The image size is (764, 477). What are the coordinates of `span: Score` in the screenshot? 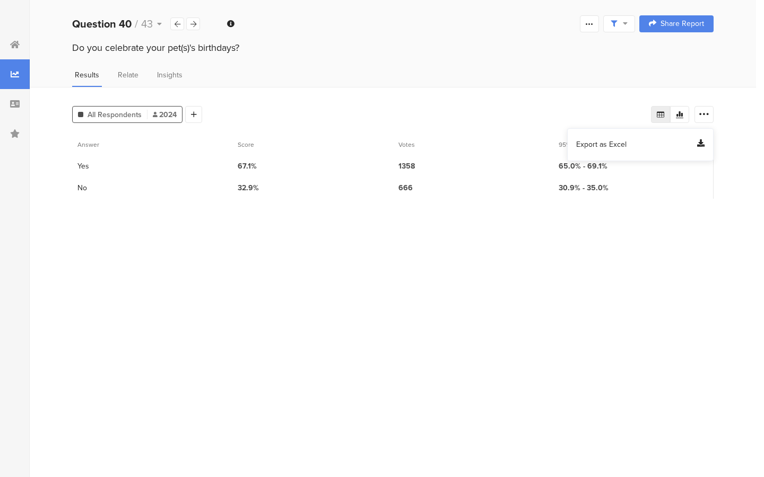 It's located at (246, 145).